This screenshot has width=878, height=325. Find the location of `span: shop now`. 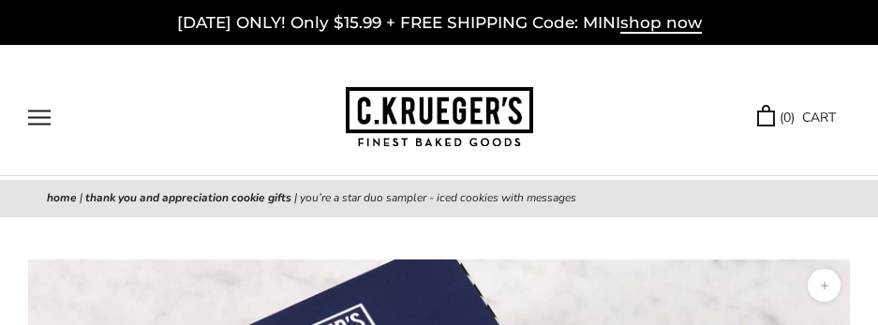

span: shop now is located at coordinates (661, 23).